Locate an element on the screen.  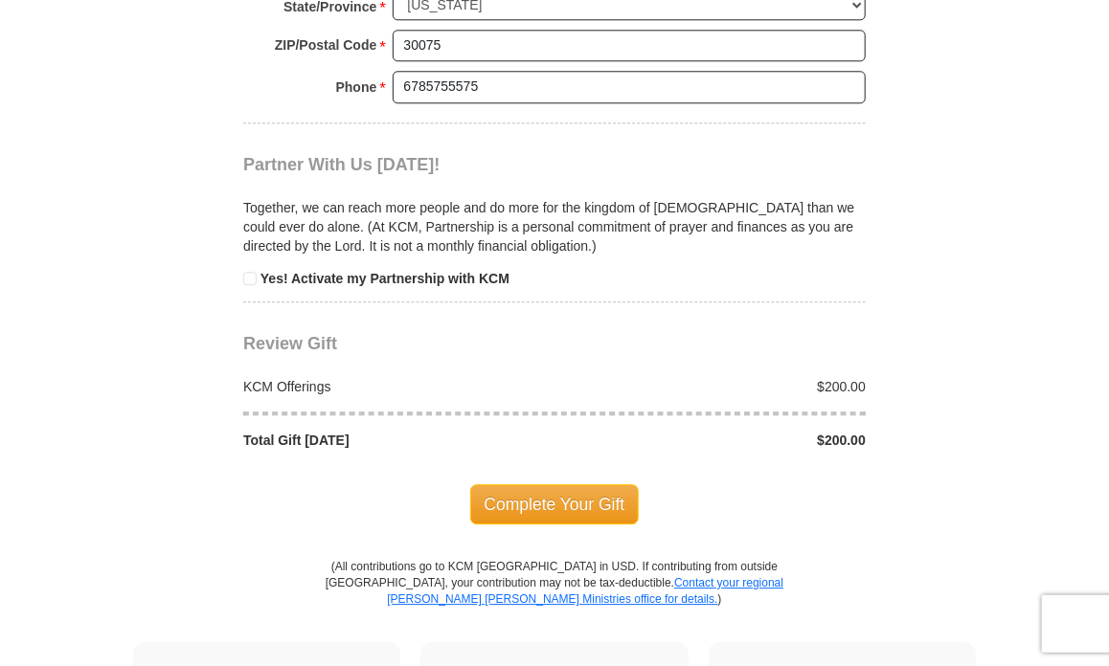
span: Review Gift is located at coordinates (290, 344).